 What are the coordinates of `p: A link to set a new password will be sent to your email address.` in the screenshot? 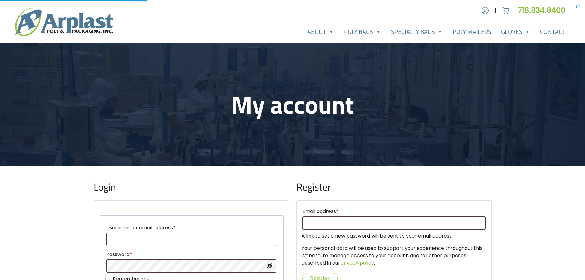 It's located at (394, 236).